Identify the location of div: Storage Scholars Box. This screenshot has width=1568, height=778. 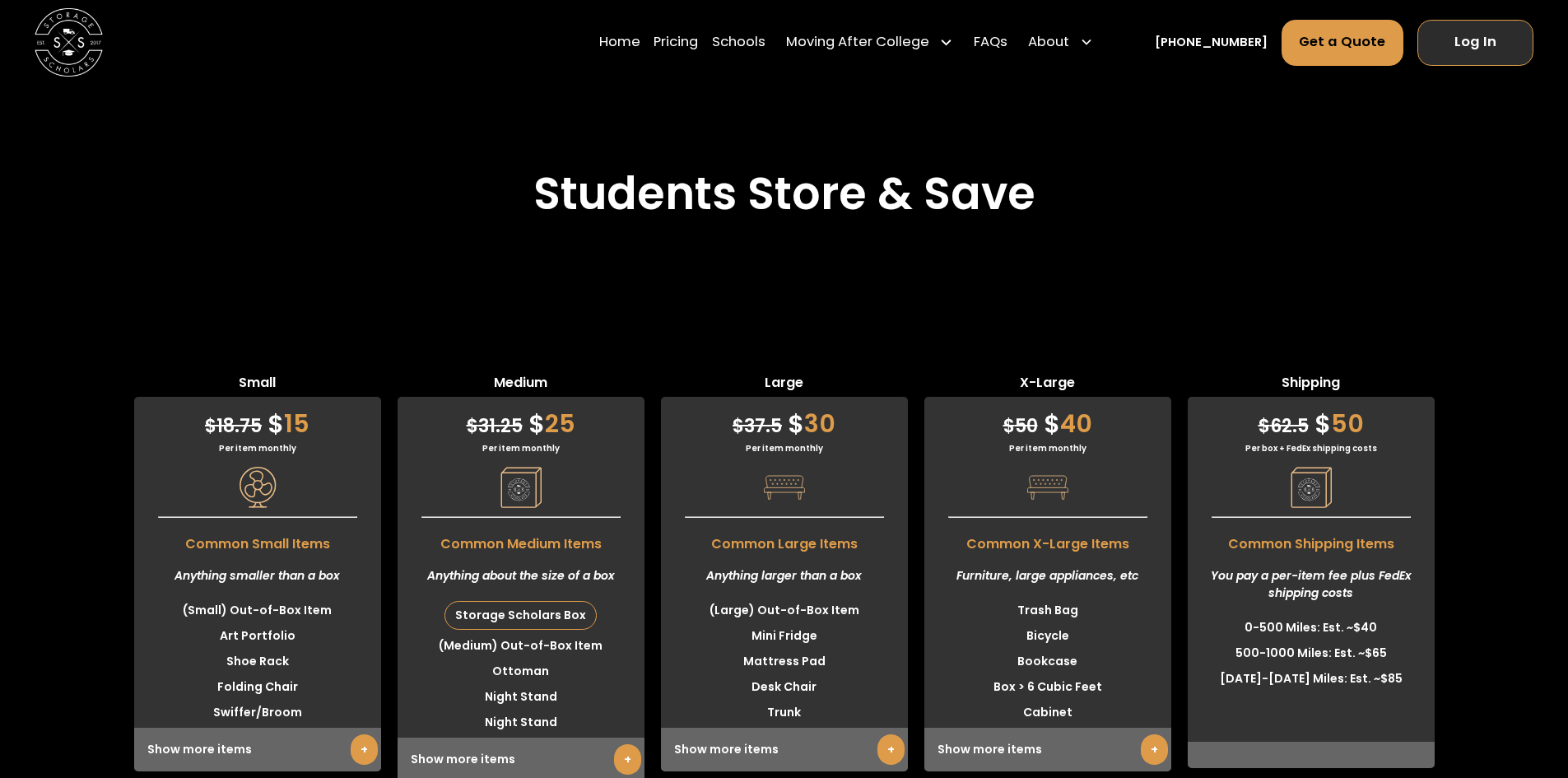
(520, 615).